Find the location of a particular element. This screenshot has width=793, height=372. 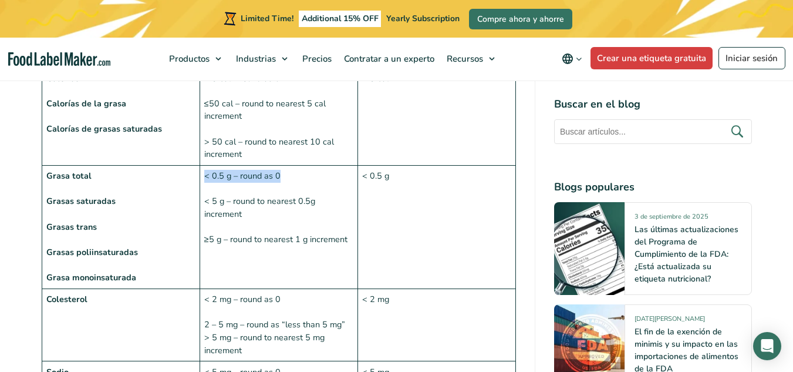

a: Compre ahora y ahorre is located at coordinates (521, 19).